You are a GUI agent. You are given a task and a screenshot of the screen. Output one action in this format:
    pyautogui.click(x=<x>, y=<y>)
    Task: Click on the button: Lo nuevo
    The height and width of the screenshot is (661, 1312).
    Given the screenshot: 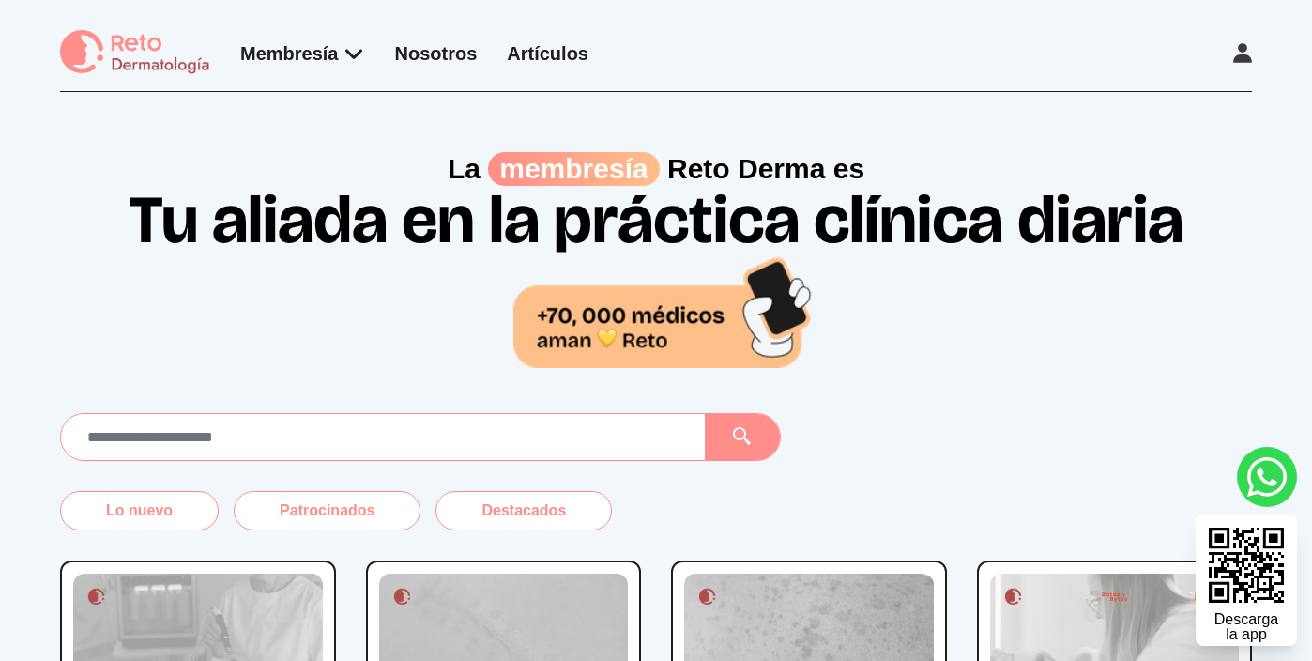 What is the action you would take?
    pyautogui.click(x=139, y=510)
    